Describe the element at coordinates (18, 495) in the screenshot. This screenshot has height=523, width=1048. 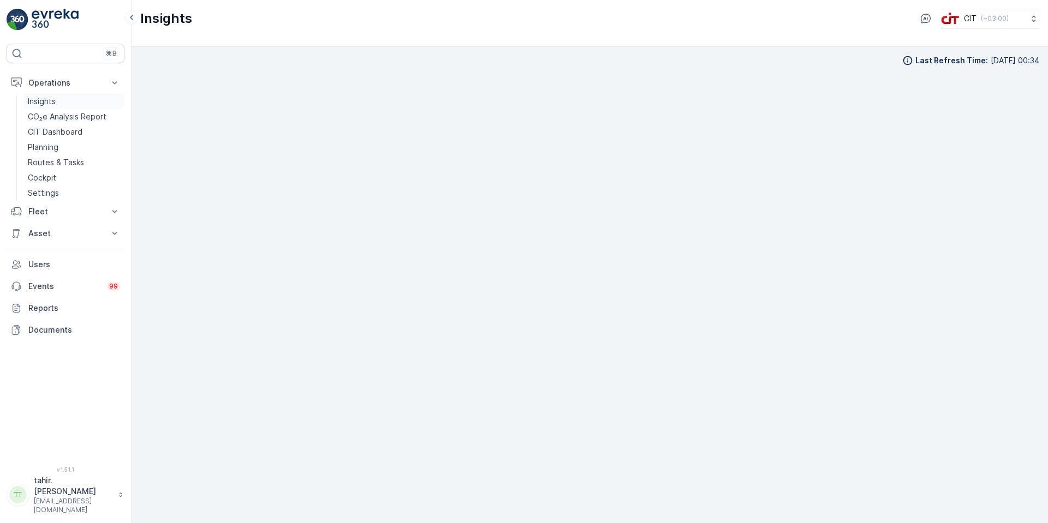
I see `div: TT` at that location.